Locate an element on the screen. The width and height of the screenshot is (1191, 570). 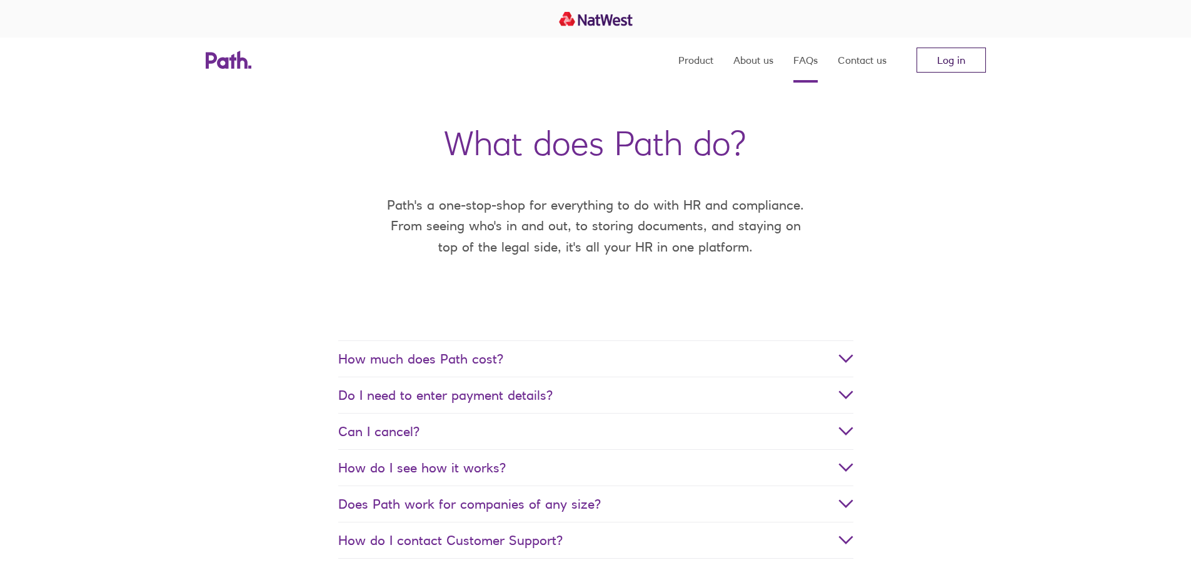
p: Path's a one-stop-shop for everything to do with HR and compliance. From seeing who's in and out,... is located at coordinates (596, 215).